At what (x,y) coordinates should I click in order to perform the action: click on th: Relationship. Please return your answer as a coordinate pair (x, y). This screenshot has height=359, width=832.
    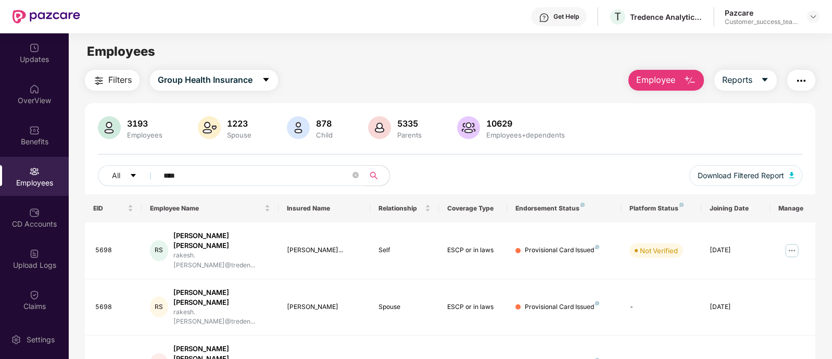
    Looking at the image, I should click on (405, 208).